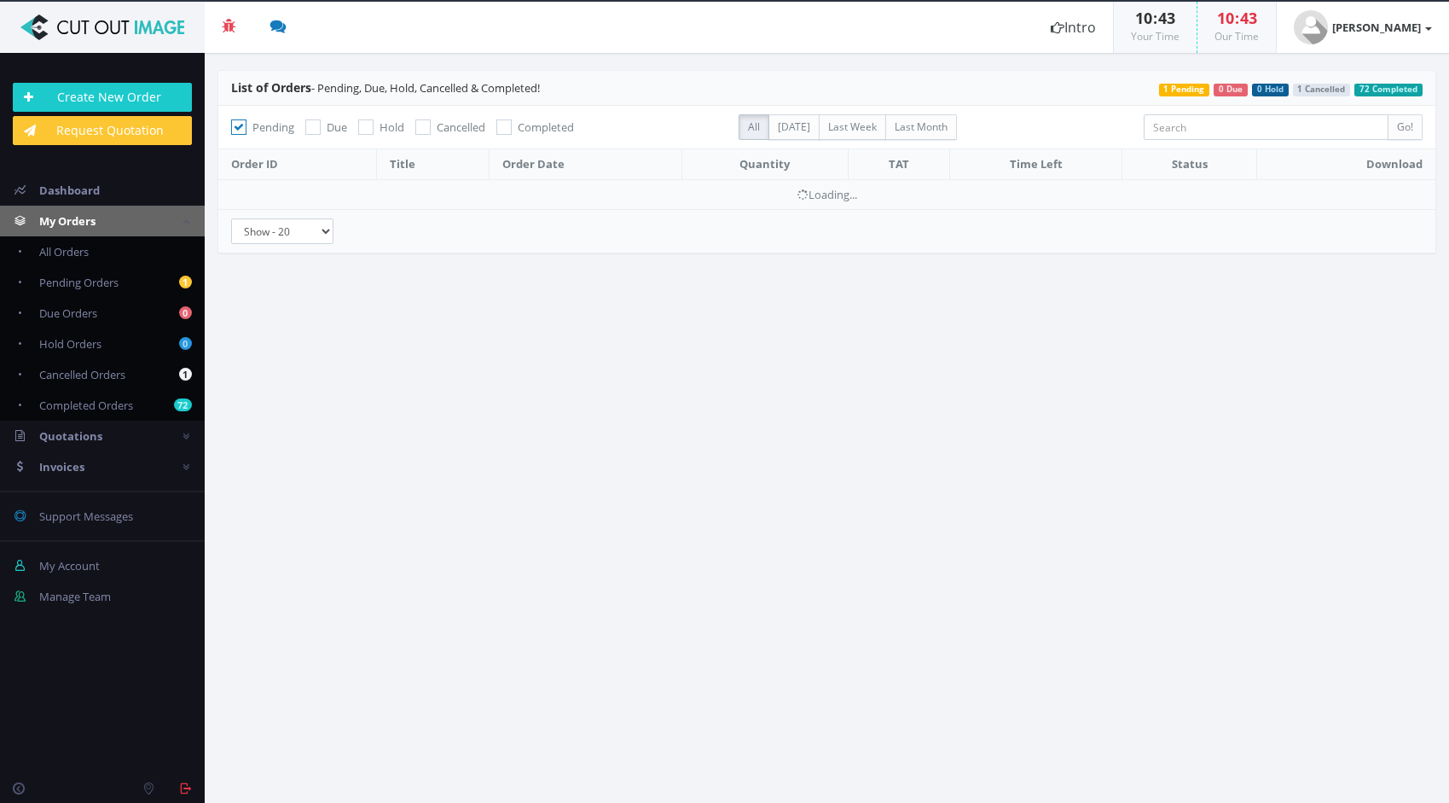 This screenshot has width=1449, height=803. I want to click on span: Support Messages, so click(86, 516).